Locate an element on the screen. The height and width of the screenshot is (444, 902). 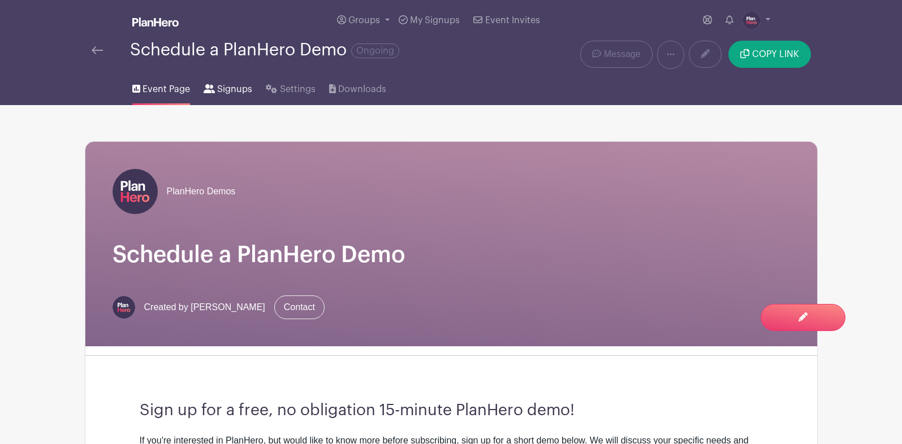
a: Message is located at coordinates (616, 54).